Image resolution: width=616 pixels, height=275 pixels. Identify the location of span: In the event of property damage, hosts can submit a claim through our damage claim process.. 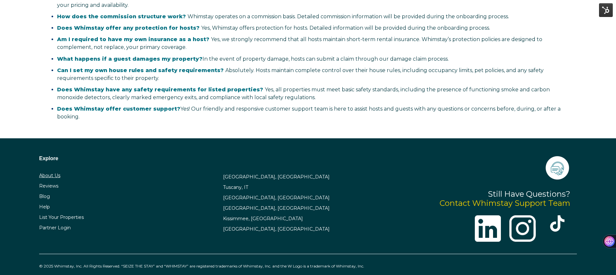
(253, 59).